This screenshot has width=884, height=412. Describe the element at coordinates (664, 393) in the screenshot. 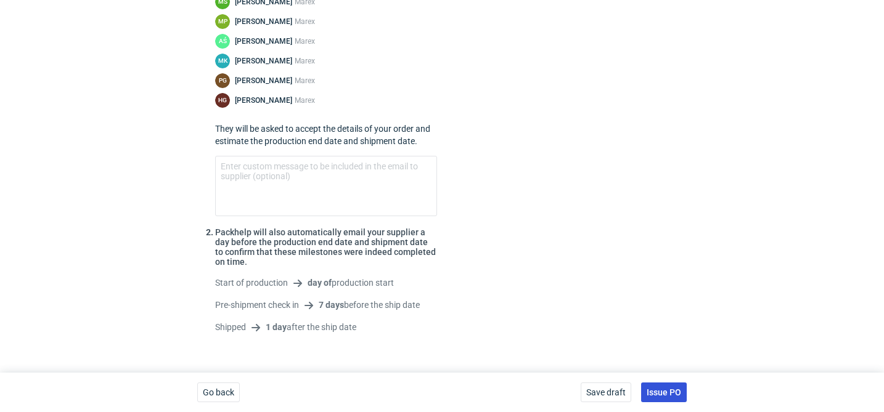

I see `button: Issue PO` at that location.